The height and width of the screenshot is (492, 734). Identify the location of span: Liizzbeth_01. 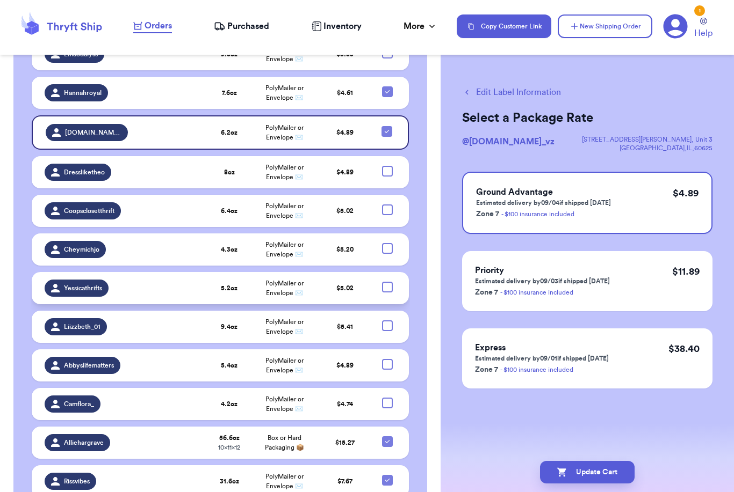
(82, 327).